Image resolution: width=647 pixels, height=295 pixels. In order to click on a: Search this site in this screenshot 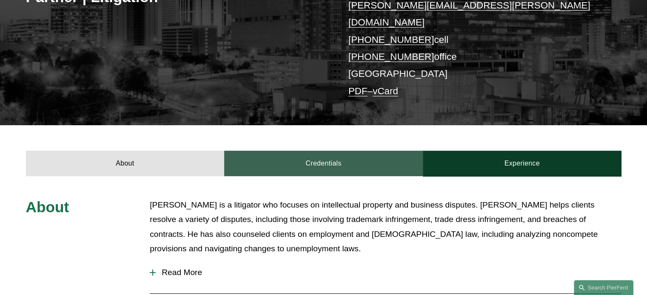, I will do `click(603, 288)`.